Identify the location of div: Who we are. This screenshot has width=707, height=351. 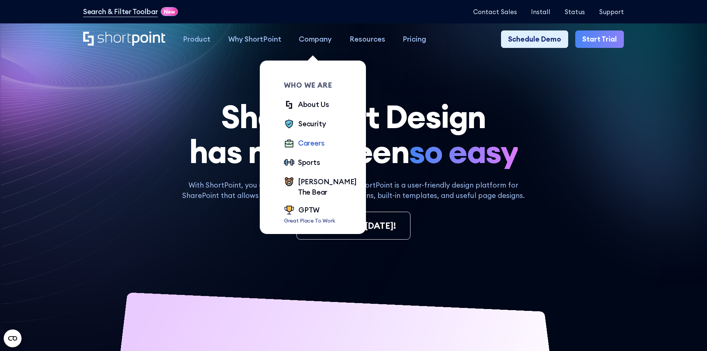
(320, 85).